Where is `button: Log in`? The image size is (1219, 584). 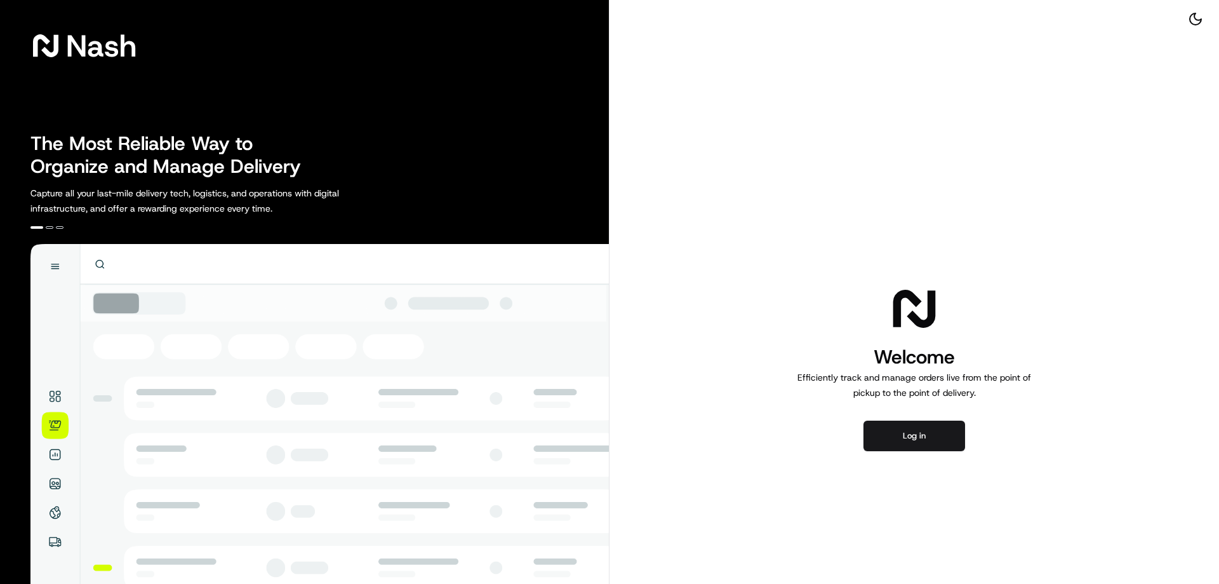 button: Log in is located at coordinates (915, 436).